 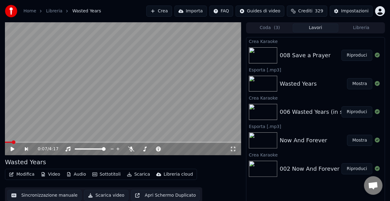 I want to click on button: Guides di video, so click(x=260, y=11).